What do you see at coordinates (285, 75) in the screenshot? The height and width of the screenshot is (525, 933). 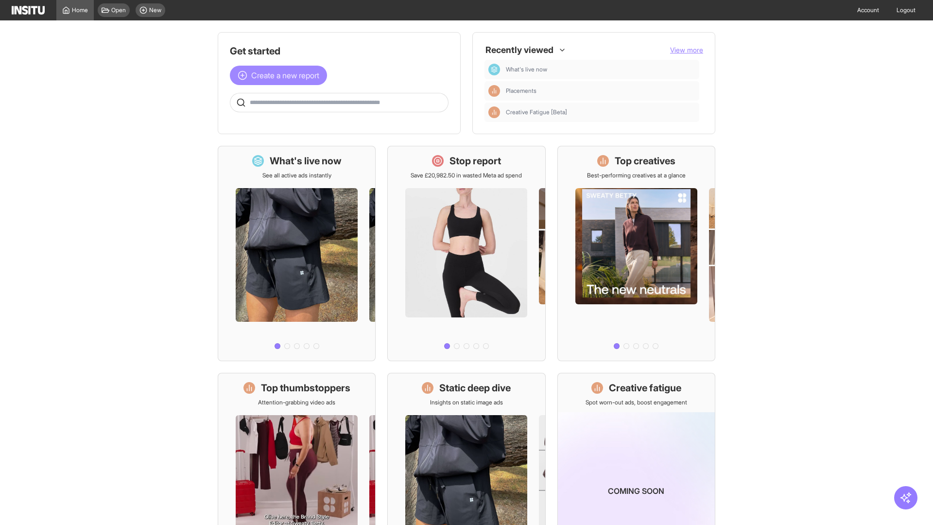 I see `span: Create a new report` at bounding box center [285, 75].